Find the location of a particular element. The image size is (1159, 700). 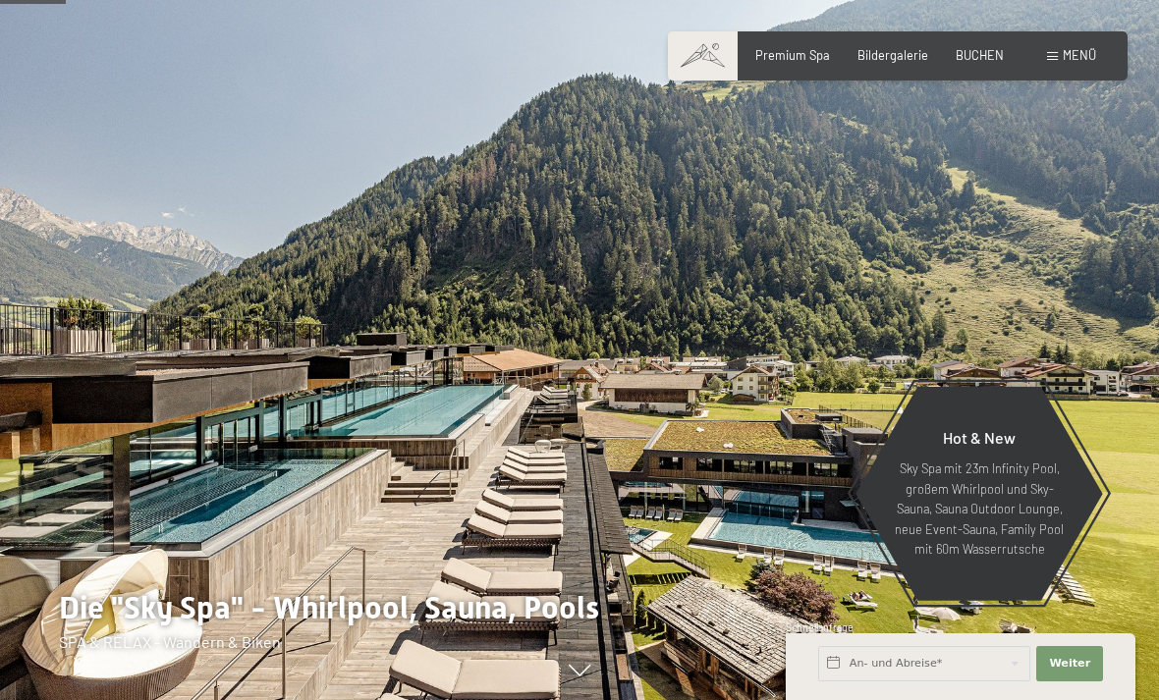

span: Schnellanfrage is located at coordinates (819, 627).